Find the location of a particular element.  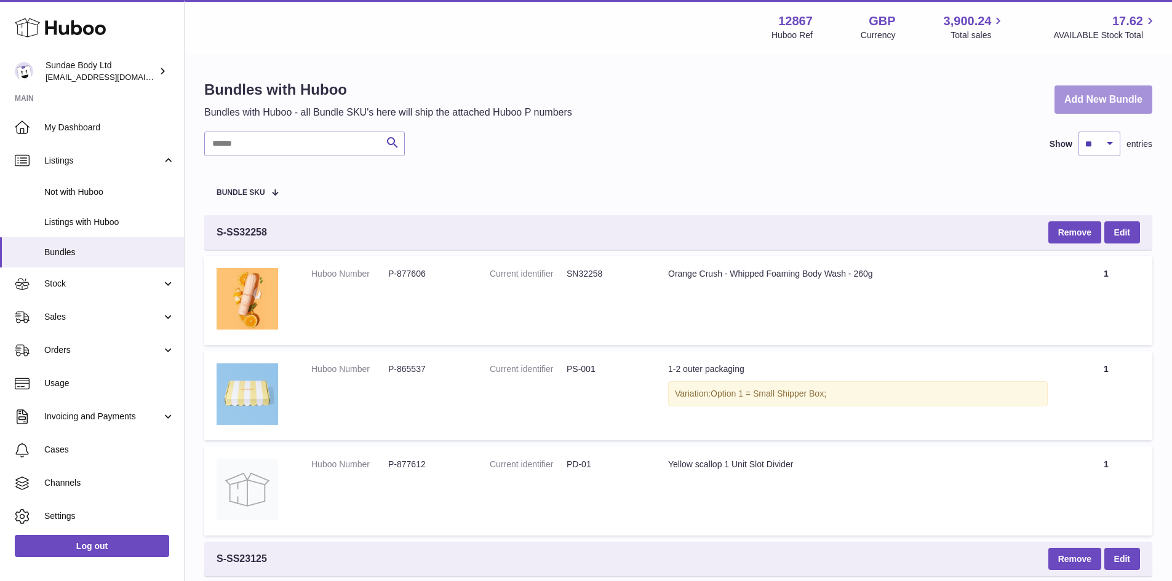

div: Yellow scallop 1 Unit Slot Divider is located at coordinates (858, 465).